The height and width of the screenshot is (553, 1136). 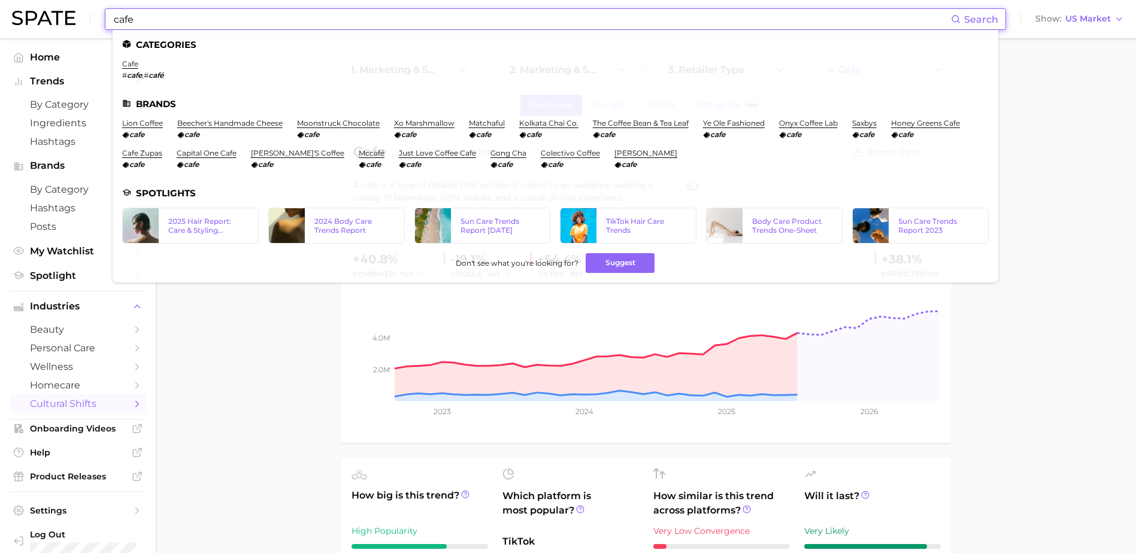 I want to click on a: xo marshmallow, so click(x=424, y=123).